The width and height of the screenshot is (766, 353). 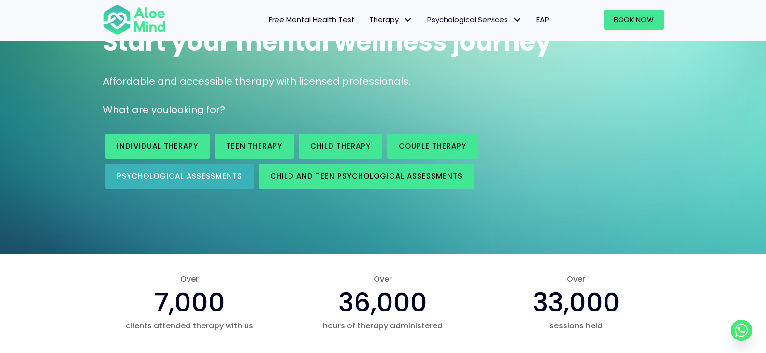 What do you see at coordinates (340, 146) in the screenshot?
I see `span: Child Therapy` at bounding box center [340, 146].